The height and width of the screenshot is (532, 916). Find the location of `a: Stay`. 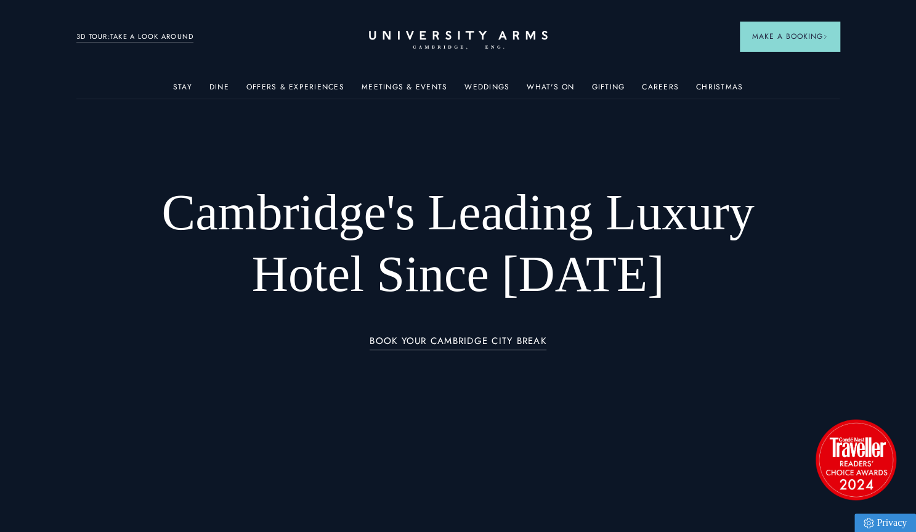

a: Stay is located at coordinates (182, 91).